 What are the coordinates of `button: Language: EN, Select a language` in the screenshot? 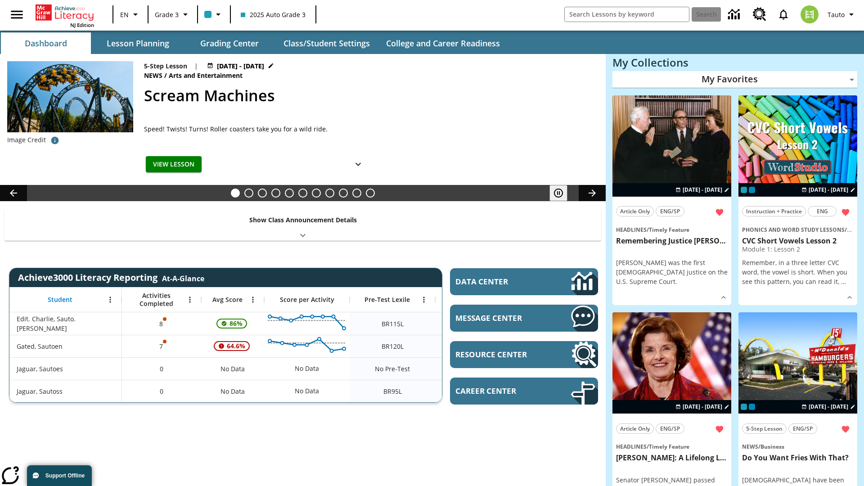 It's located at (130, 14).